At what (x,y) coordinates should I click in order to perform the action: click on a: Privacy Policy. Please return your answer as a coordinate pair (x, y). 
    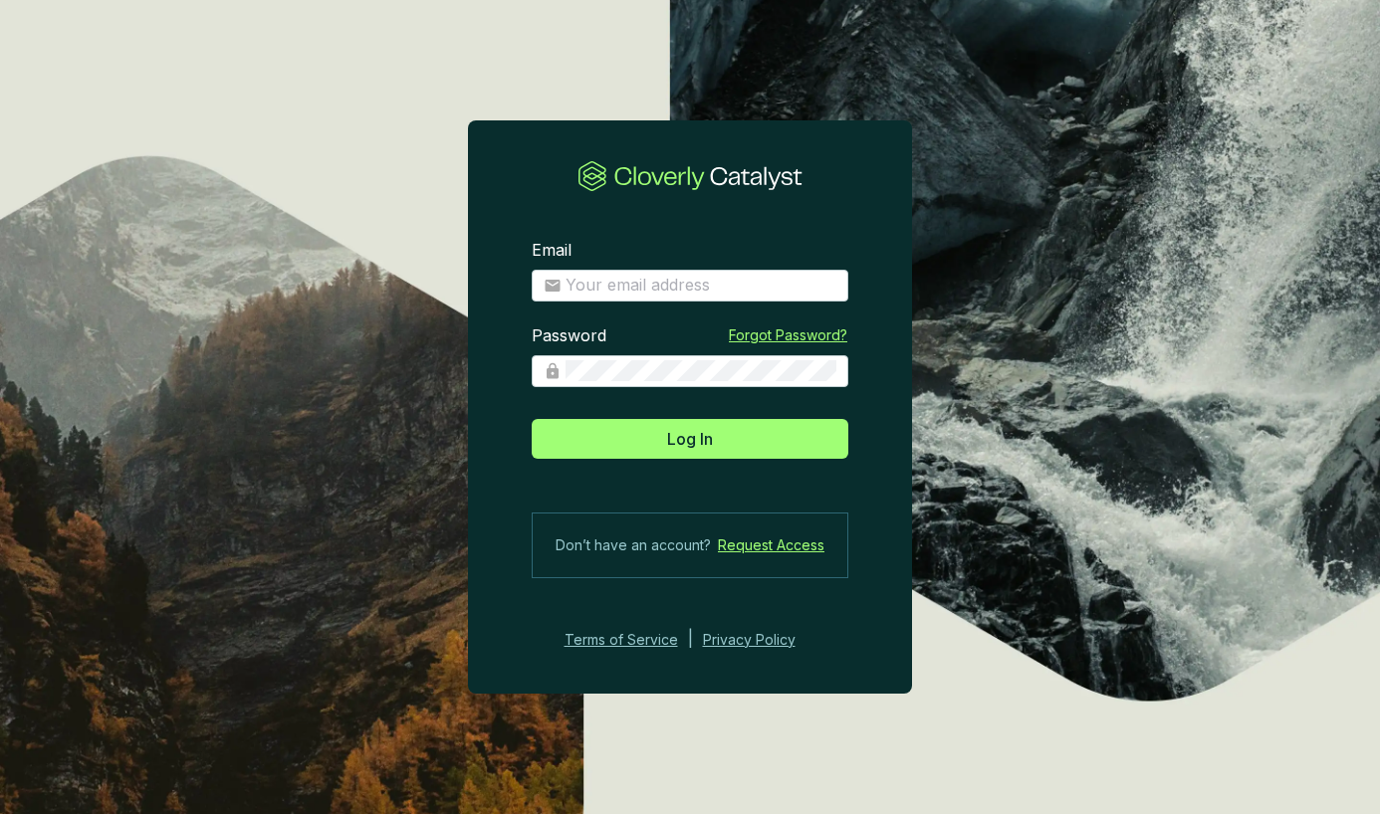
    Looking at the image, I should click on (763, 640).